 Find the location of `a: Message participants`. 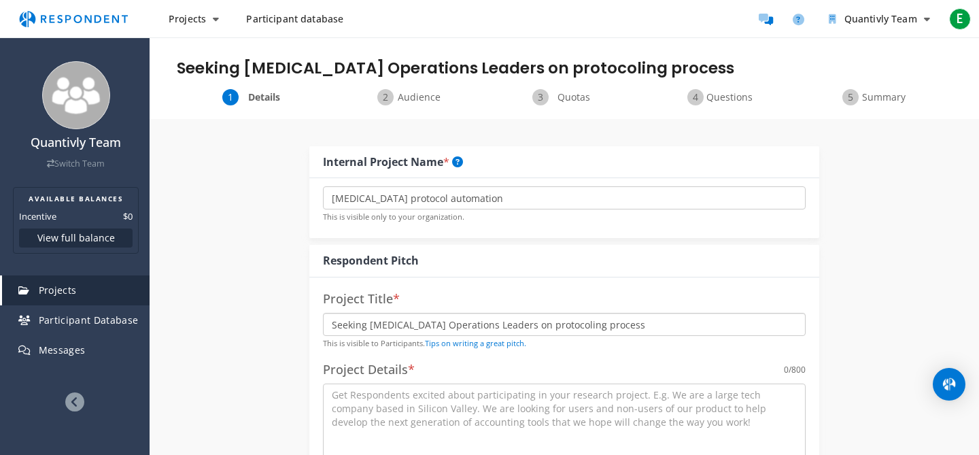

a: Message participants is located at coordinates (766, 19).